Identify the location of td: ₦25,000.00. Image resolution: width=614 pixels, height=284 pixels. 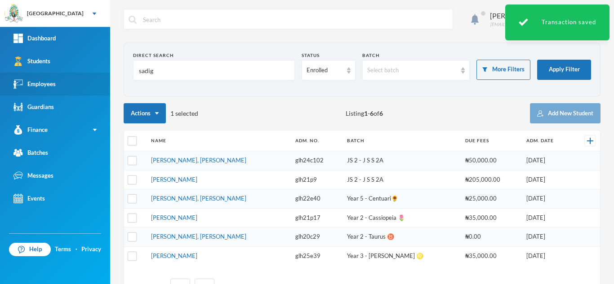
(491, 199).